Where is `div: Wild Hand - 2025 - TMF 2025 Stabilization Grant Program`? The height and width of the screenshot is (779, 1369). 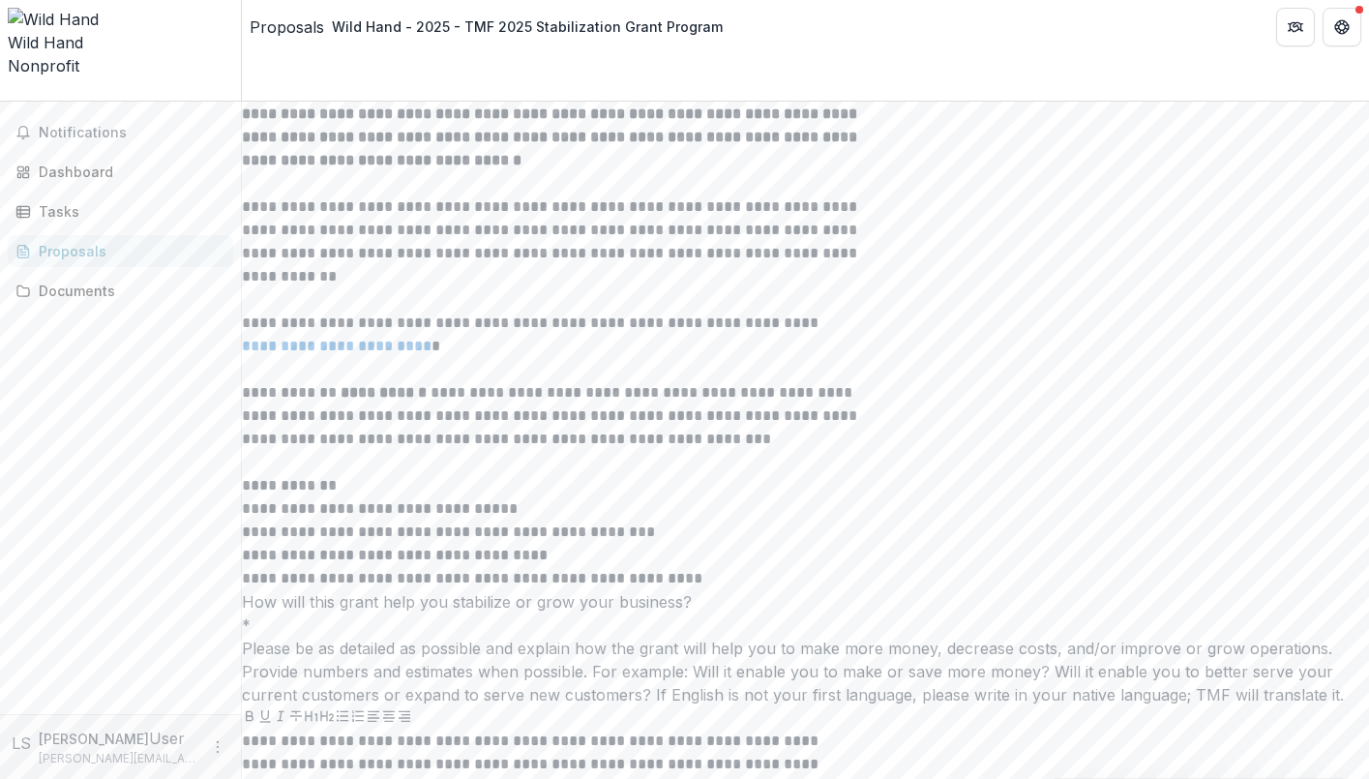 div: Wild Hand - 2025 - TMF 2025 Stabilization Grant Program is located at coordinates (527, 26).